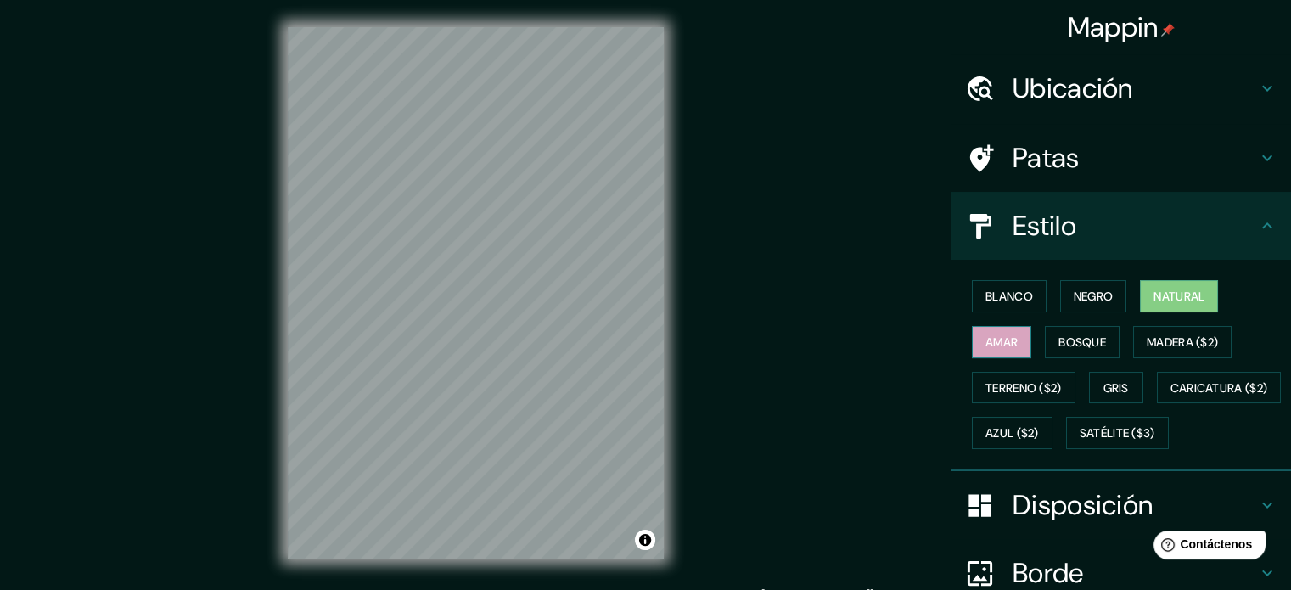 This screenshot has height=590, width=1291. Describe the element at coordinates (1182, 342) in the screenshot. I see `button: Madera ($2)` at that location.